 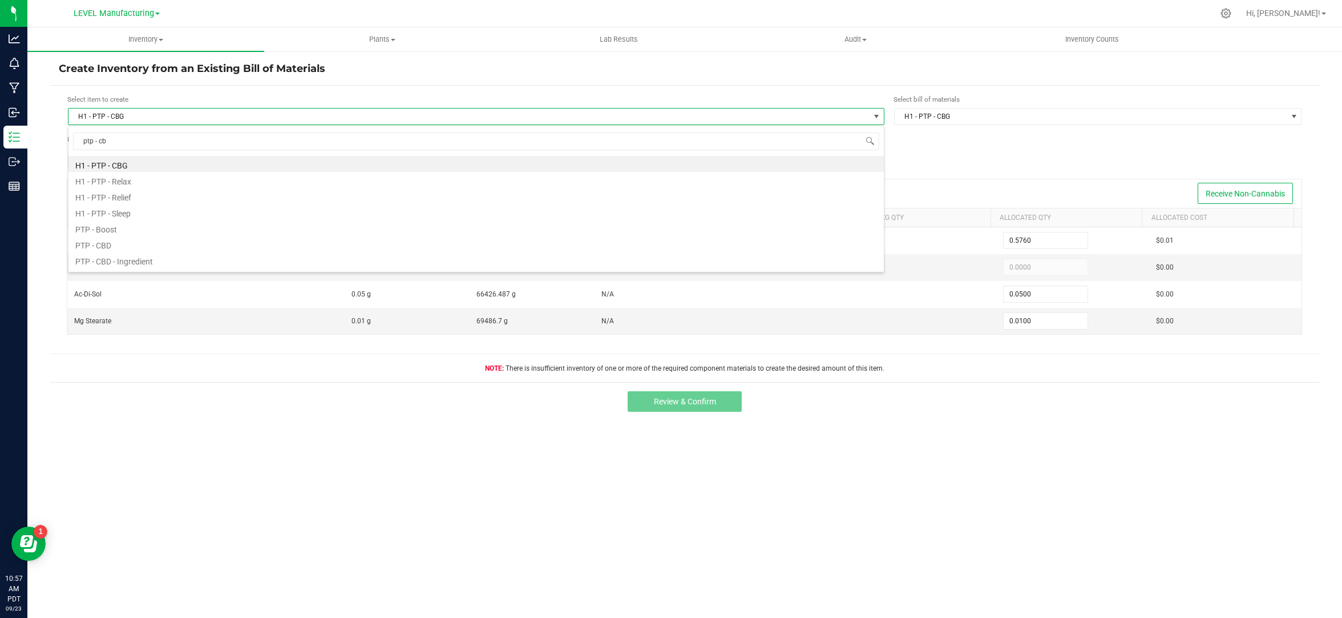 I want to click on submit-button: Receive Non-Cannabis, so click(x=1245, y=193).